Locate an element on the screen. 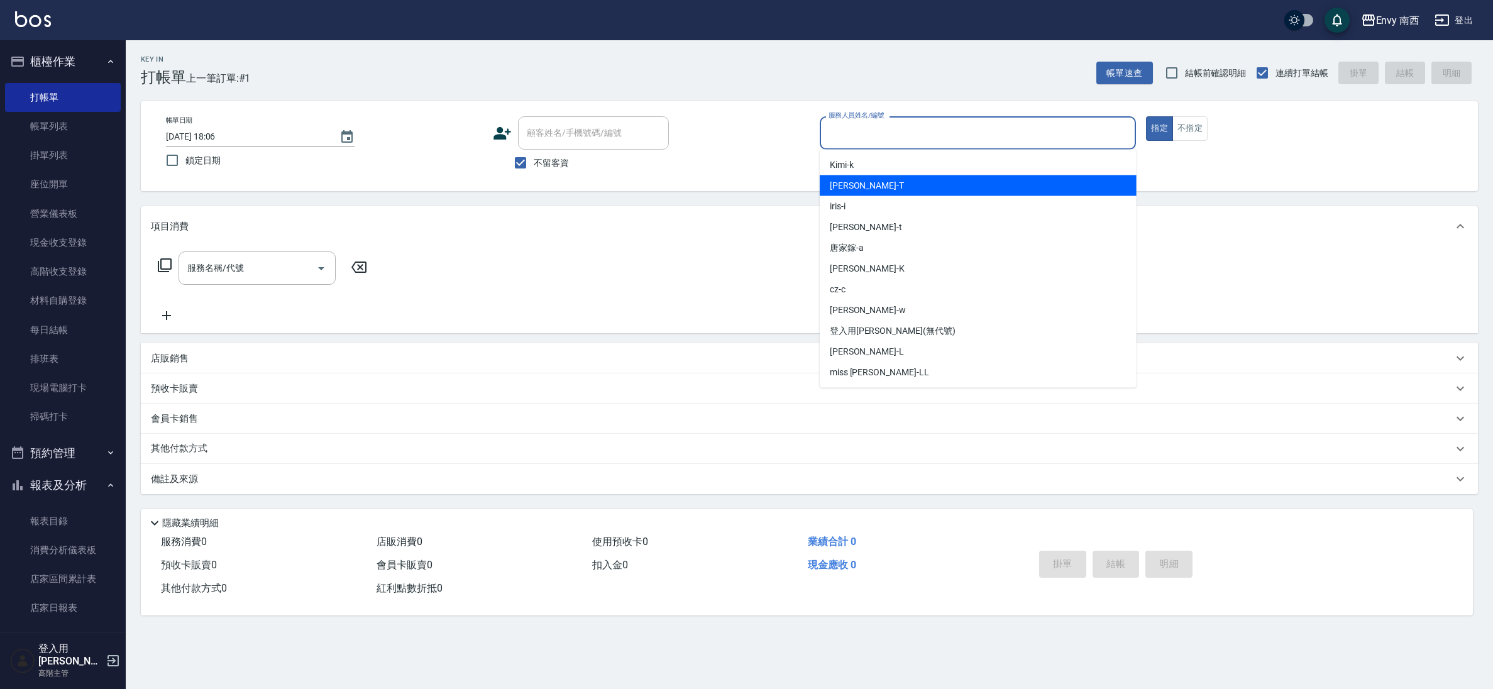 The image size is (1493, 689). button: 預約管理 is located at coordinates (63, 453).